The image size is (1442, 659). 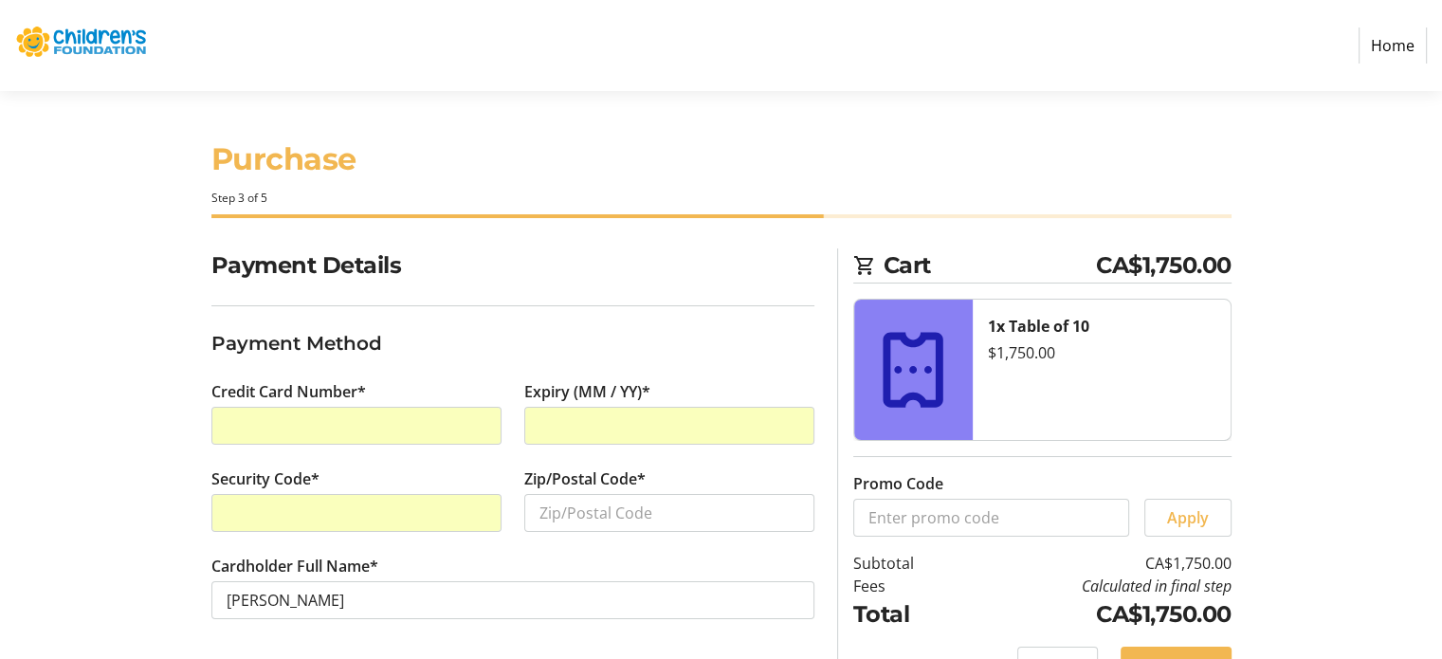 What do you see at coordinates (288, 391) in the screenshot?
I see `label: Credit Card Number*` at bounding box center [288, 391].